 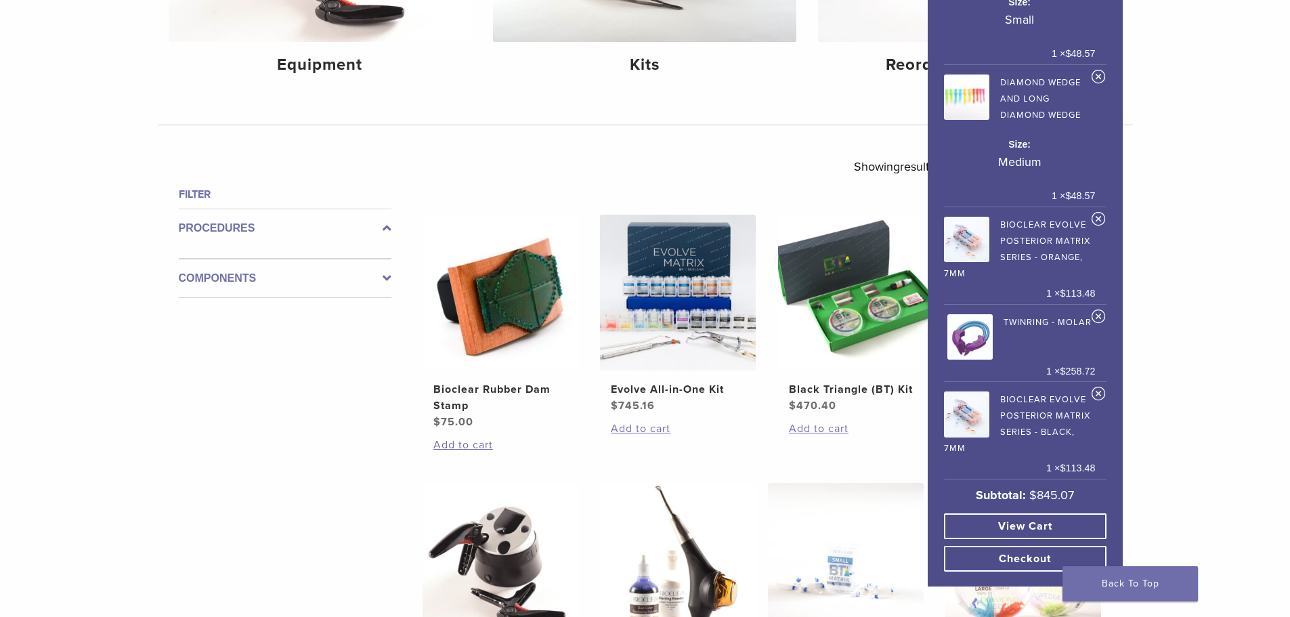 What do you see at coordinates (1025, 526) in the screenshot?
I see `a: View cart` at bounding box center [1025, 526].